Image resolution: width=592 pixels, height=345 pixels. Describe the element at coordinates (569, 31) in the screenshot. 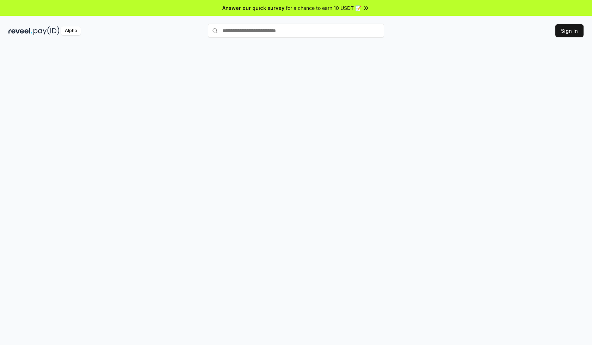

I see `button: Sign In` at that location.